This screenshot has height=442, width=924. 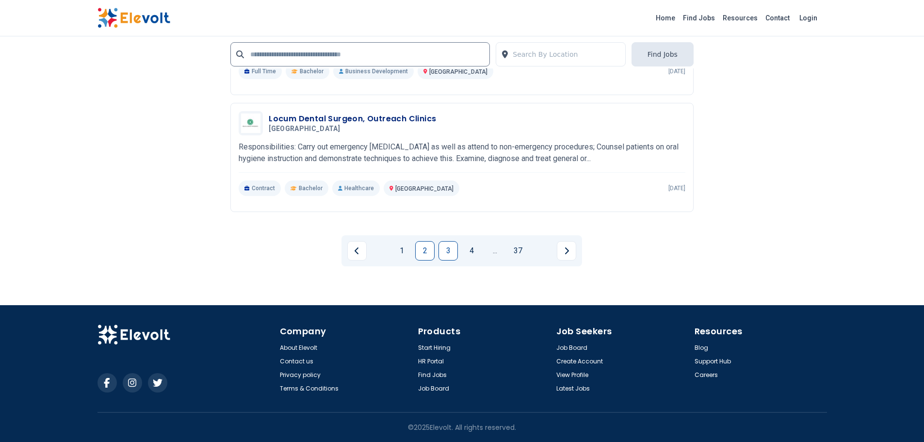 What do you see at coordinates (622, 331) in the screenshot?
I see `h4: Job Seekers` at bounding box center [622, 331].